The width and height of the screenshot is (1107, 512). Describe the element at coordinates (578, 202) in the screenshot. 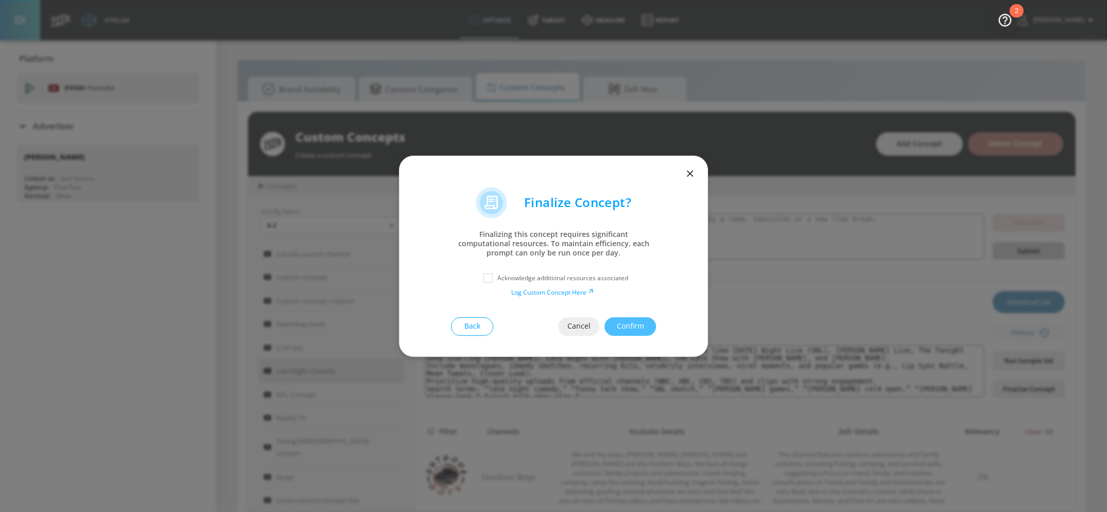

I see `p: Finalize Concept?` at that location.